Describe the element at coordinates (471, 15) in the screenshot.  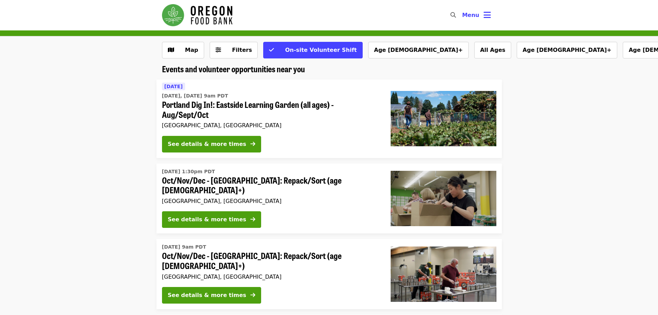
I see `span: Menu` at that location.